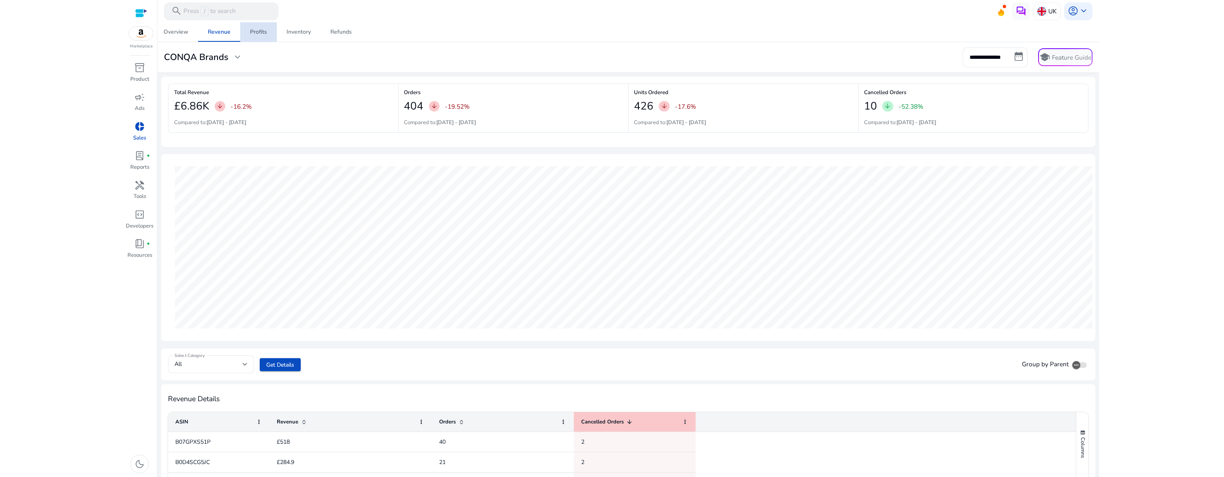 This screenshot has width=1224, height=477. I want to click on a: book_4fiber_manual_recordResources, so click(140, 252).